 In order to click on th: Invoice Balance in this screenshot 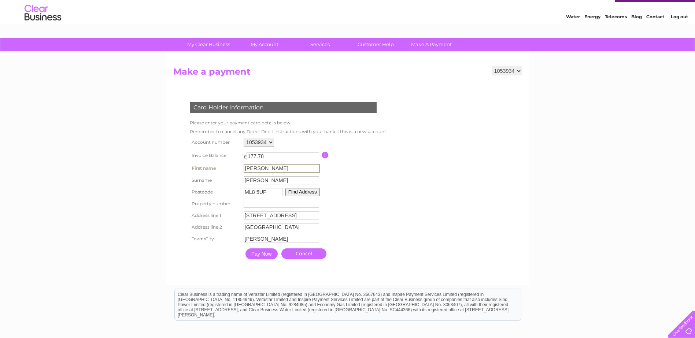, I will do `click(215, 155)`.